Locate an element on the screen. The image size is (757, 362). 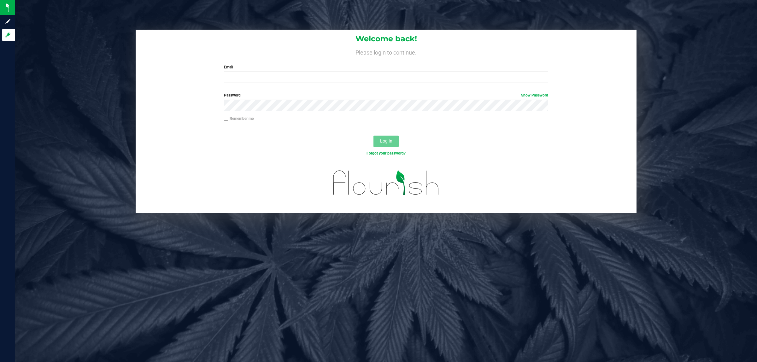
span: Log In is located at coordinates (386, 141).